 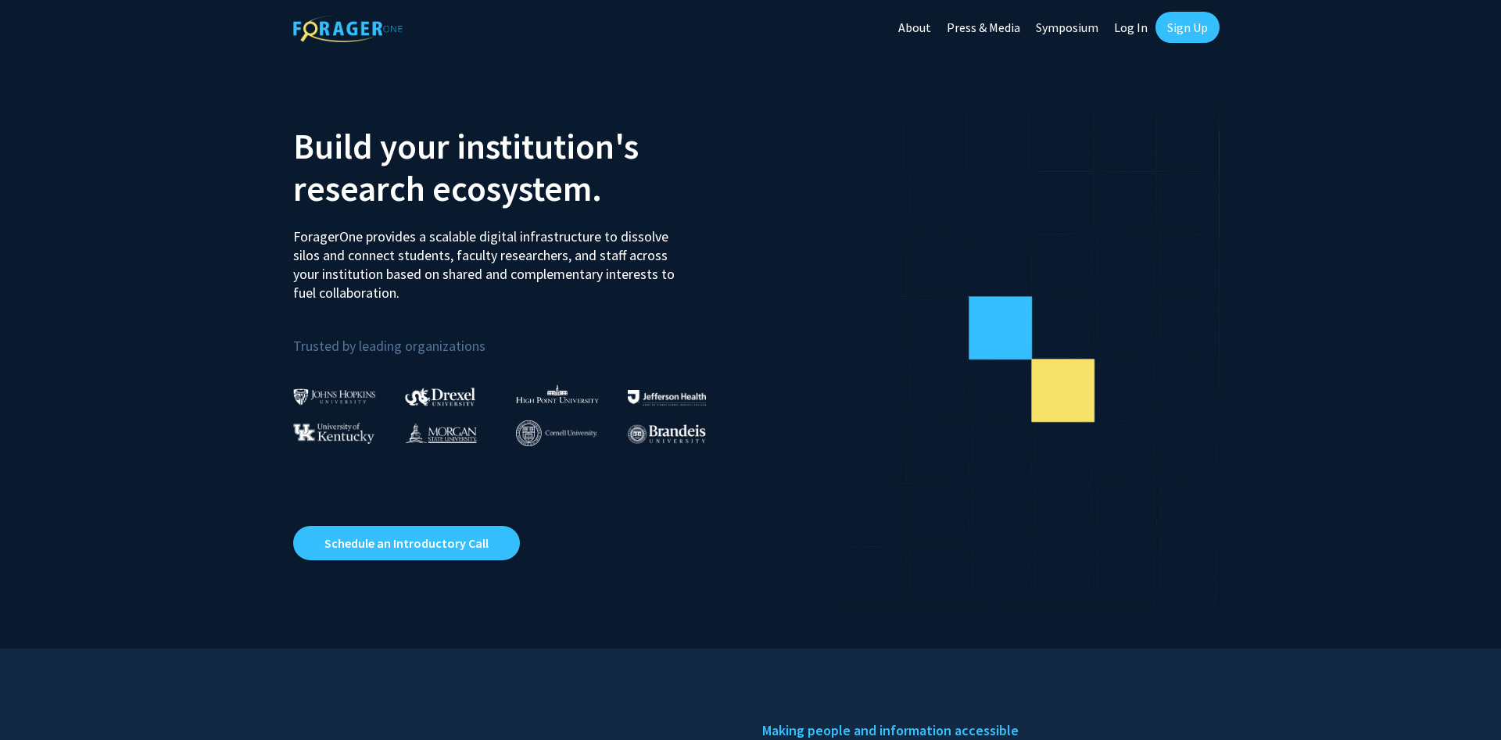 I want to click on h2: Build your institution's research ecosystem., so click(x=516, y=167).